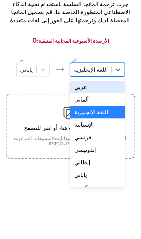 Image resolution: width=141 pixels, height=239 pixels. I want to click on button: تسجيل الدخول, so click(110, 10).